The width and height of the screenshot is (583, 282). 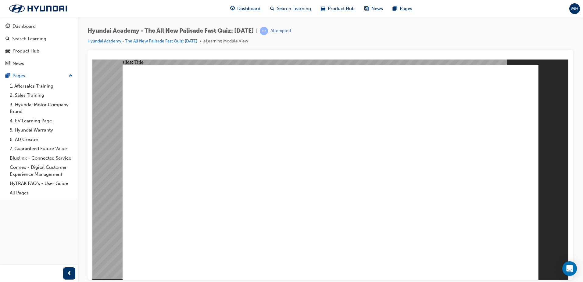 I want to click on div: Attempted, so click(x=280, y=31).